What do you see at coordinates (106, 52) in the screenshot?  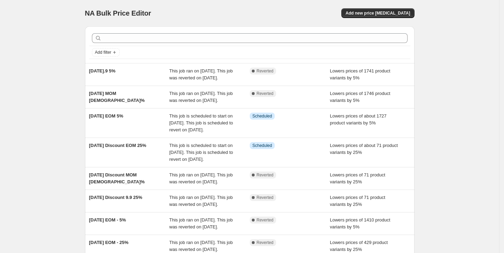 I see `button: Add filter` at bounding box center [106, 52].